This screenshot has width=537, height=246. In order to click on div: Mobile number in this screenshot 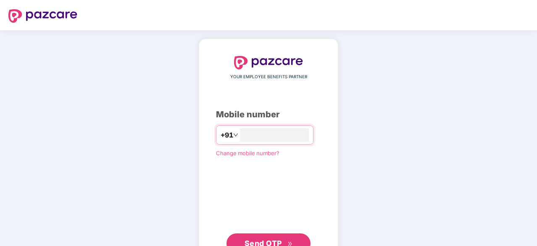, I will do `click(269, 114)`.